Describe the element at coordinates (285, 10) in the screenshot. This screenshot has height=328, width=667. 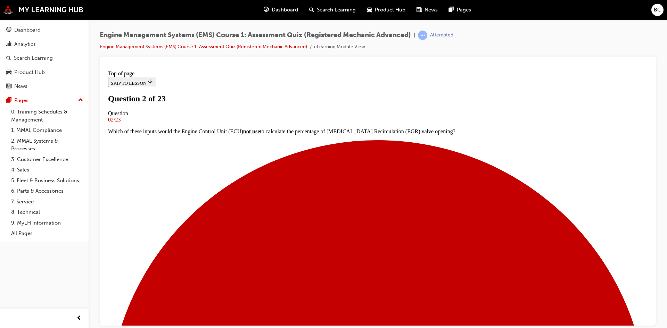
I see `span: Dashboard` at that location.